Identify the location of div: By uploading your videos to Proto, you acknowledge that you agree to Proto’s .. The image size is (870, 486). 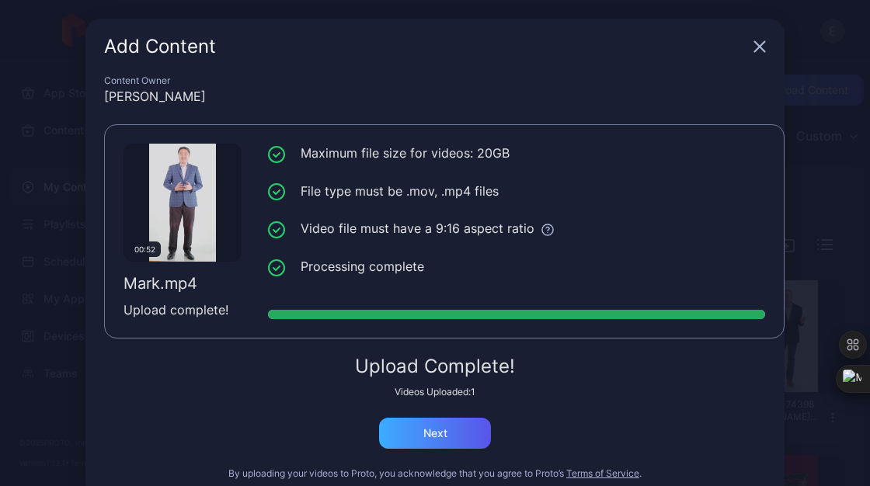
(435, 474).